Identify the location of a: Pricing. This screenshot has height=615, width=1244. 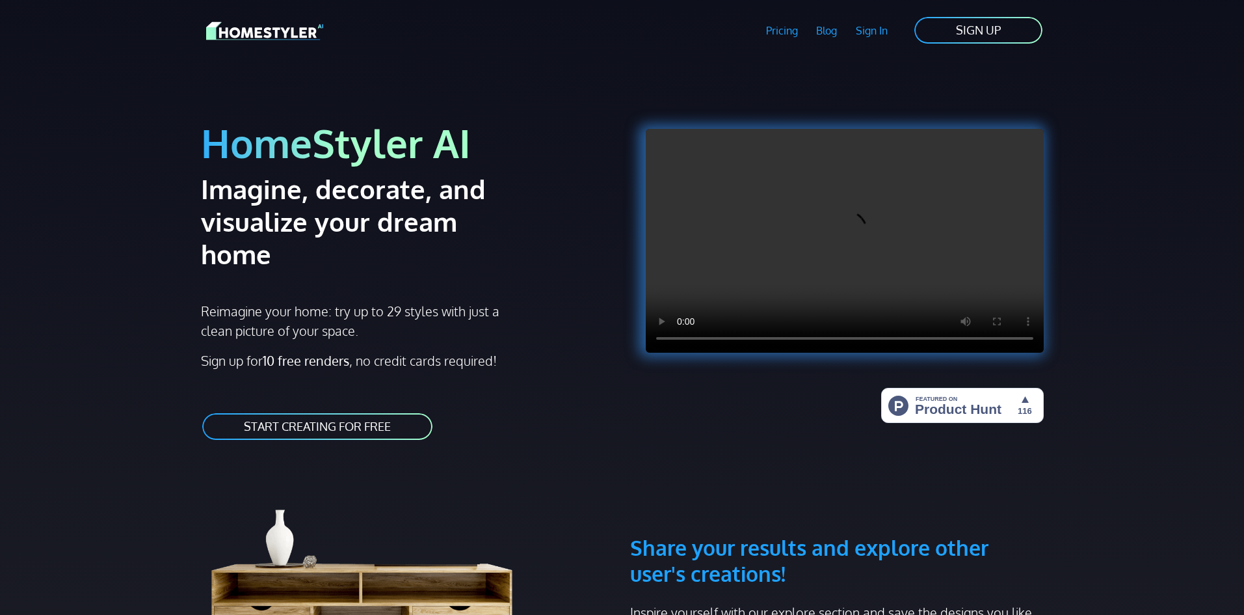
(782, 31).